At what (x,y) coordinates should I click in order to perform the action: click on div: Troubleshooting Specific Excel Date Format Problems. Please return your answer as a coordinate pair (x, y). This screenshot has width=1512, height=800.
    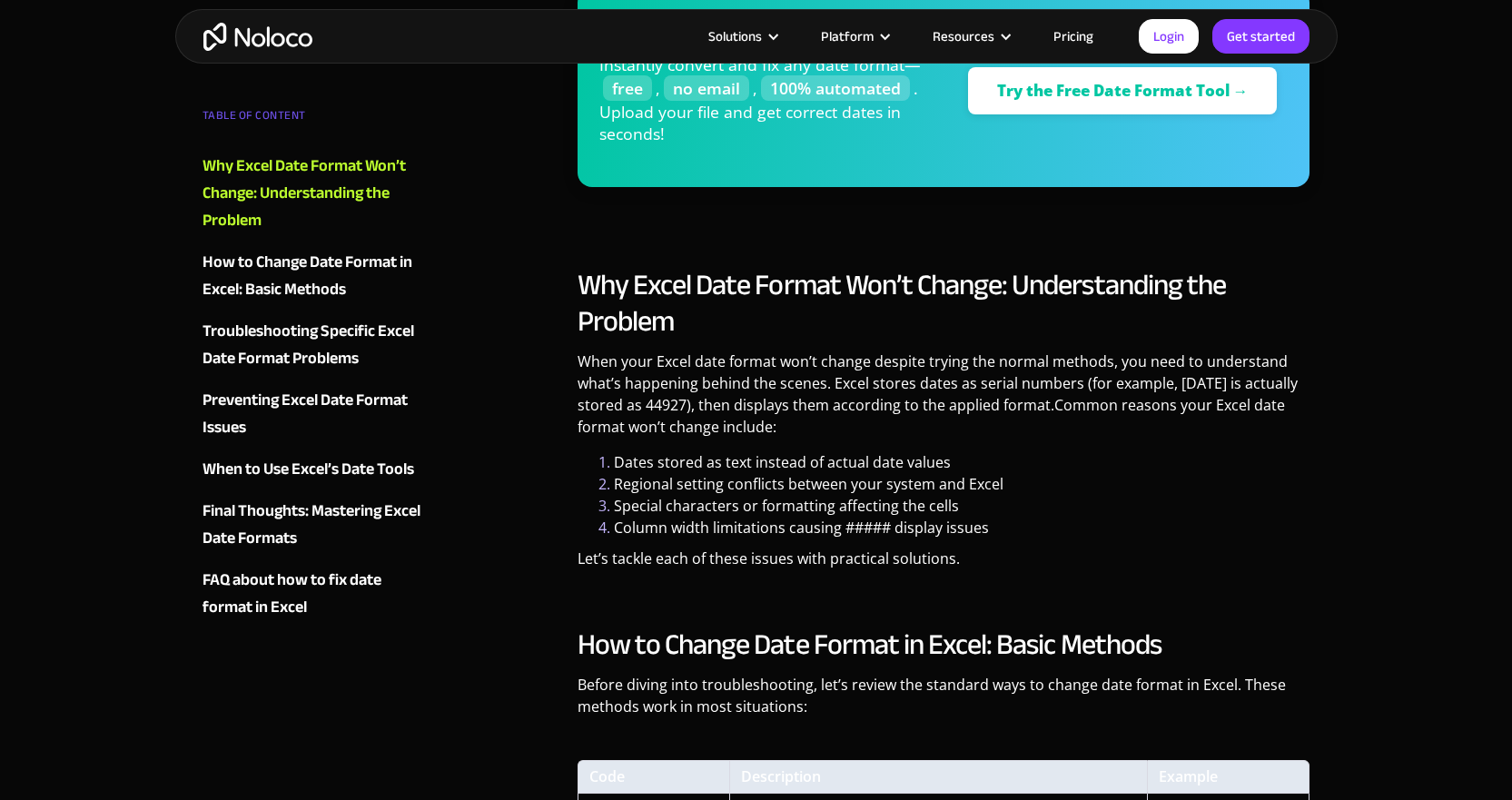
    Looking at the image, I should click on (313, 345).